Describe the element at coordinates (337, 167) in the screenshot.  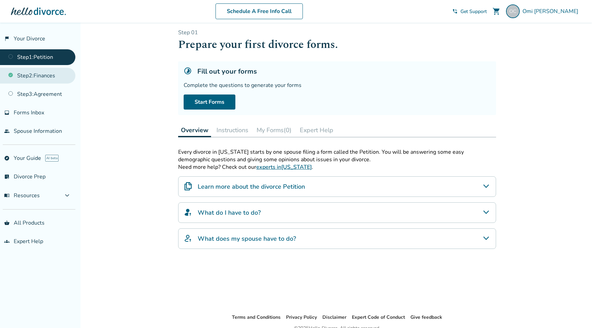
I see `p: Need more help? Check out our .` at that location.